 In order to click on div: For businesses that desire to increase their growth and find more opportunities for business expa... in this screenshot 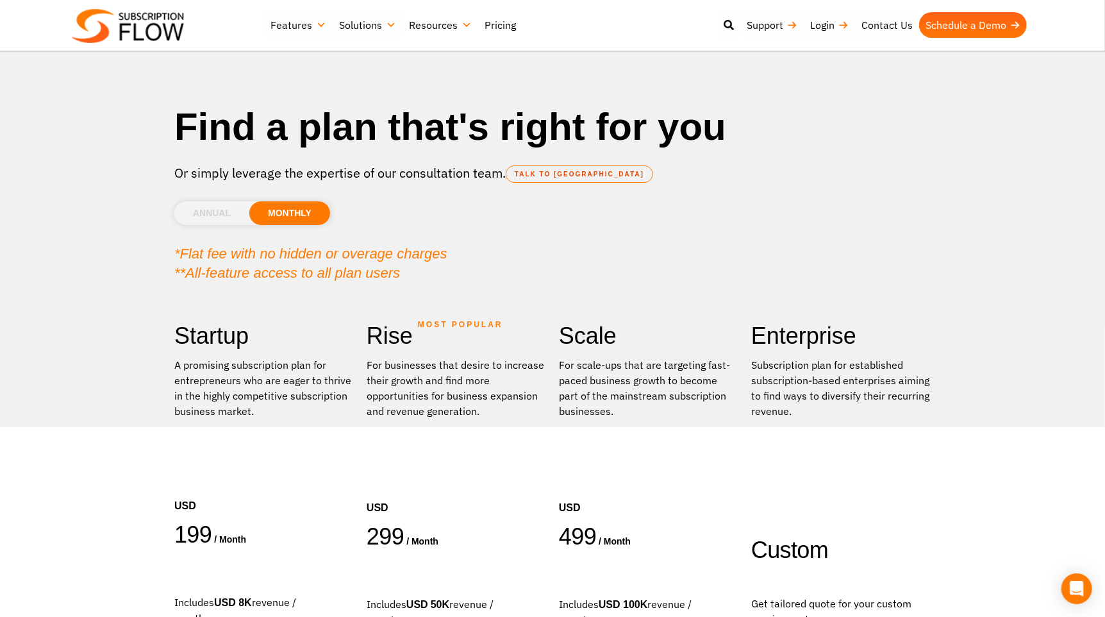, I will do `click(456, 388)`.